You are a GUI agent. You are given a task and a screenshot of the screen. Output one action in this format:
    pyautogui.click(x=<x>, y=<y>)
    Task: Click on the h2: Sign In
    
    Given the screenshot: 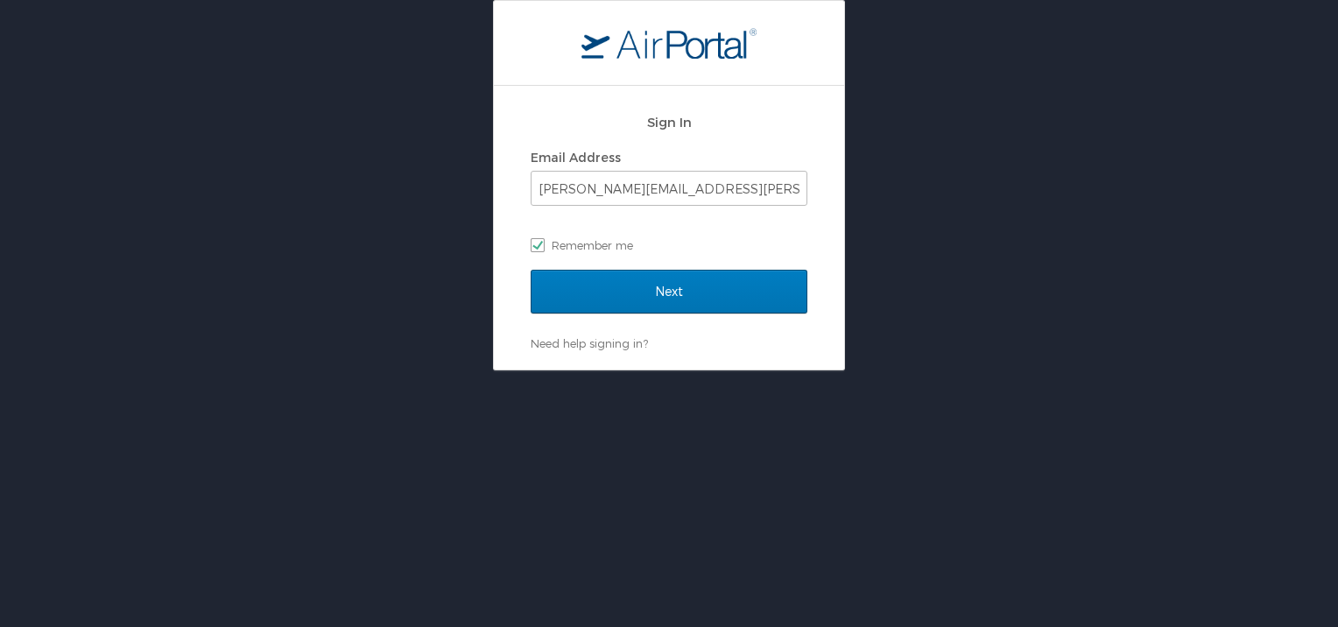 What is the action you would take?
    pyautogui.click(x=669, y=122)
    